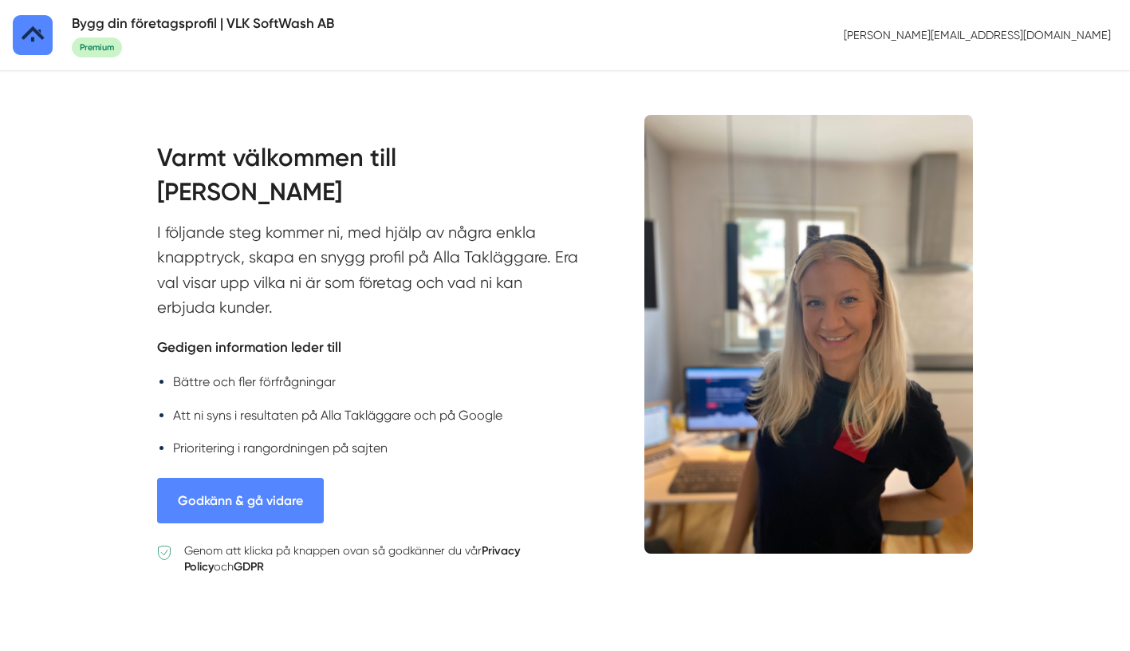 This screenshot has width=1130, height=651. I want to click on span: Premium, so click(96, 47).